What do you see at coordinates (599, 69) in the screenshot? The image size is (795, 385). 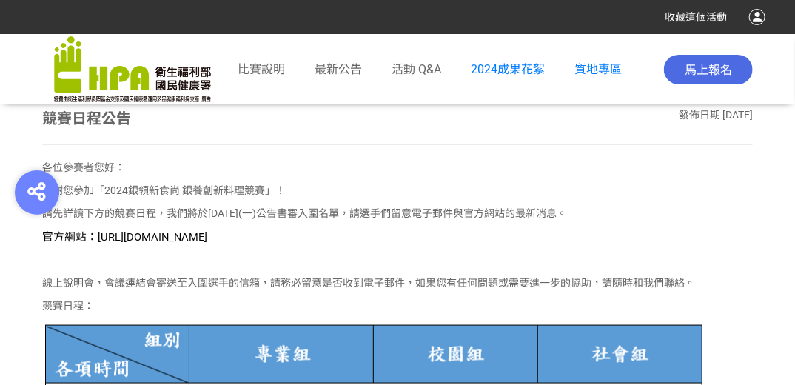 I see `a: 質地專區` at bounding box center [599, 69].